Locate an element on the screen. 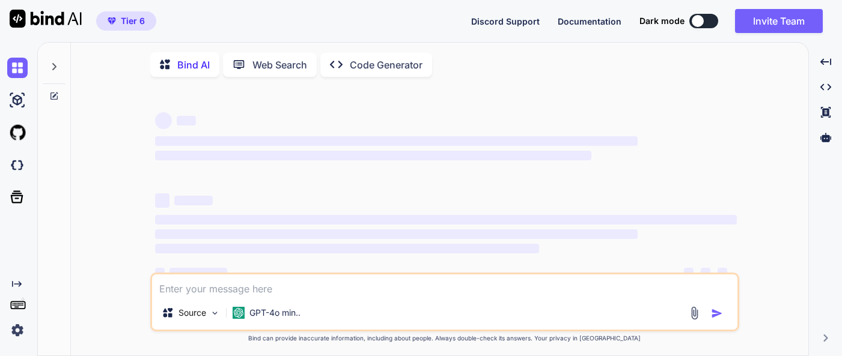 This screenshot has height=356, width=842. p: Source is located at coordinates (192, 313).